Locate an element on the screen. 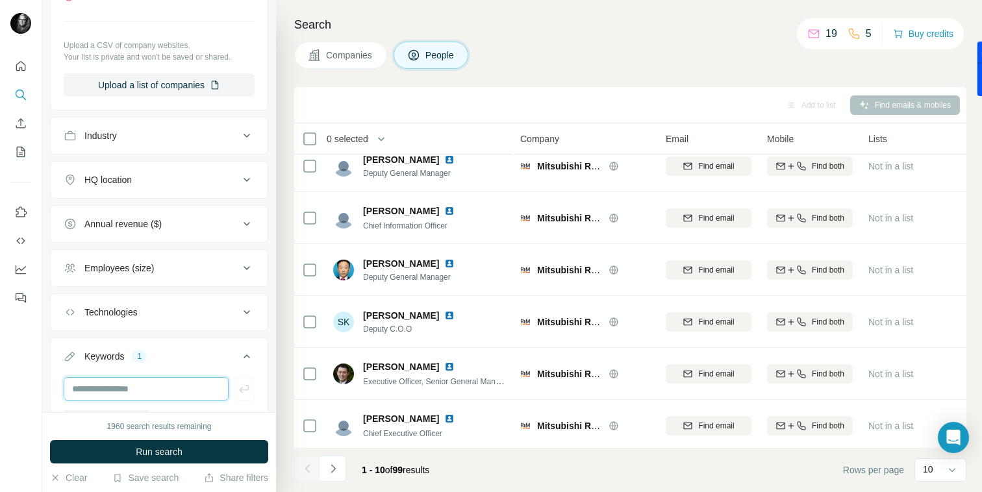 The width and height of the screenshot is (982, 492). div: HQ location is located at coordinates (108, 180).